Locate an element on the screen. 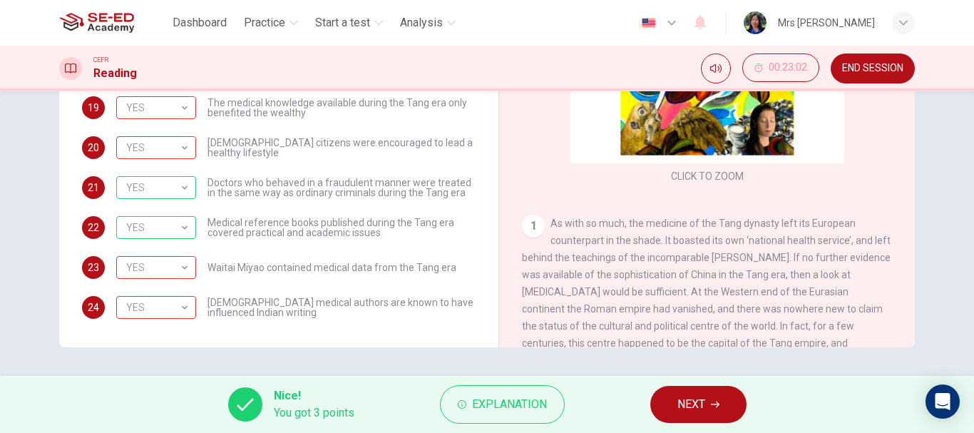  a: SE-ED Academy logo is located at coordinates (113, 23).